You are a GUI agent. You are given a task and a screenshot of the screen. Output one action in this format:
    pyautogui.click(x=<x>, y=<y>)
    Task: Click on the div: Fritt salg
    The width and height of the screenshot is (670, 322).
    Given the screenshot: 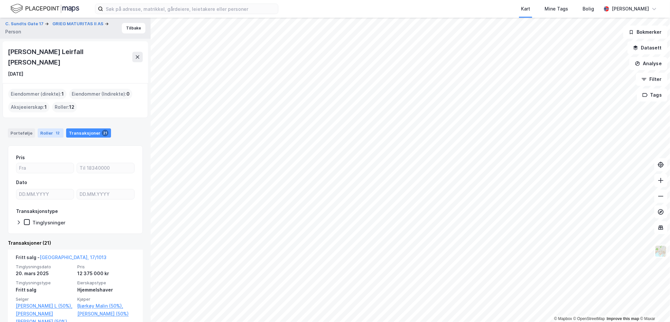 What is the action you would take?
    pyautogui.click(x=45, y=290)
    